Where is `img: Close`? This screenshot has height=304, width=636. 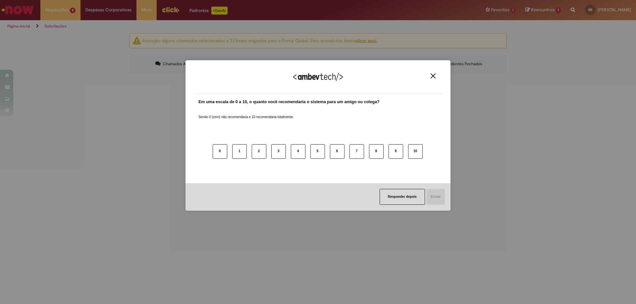
img: Close is located at coordinates (433, 76).